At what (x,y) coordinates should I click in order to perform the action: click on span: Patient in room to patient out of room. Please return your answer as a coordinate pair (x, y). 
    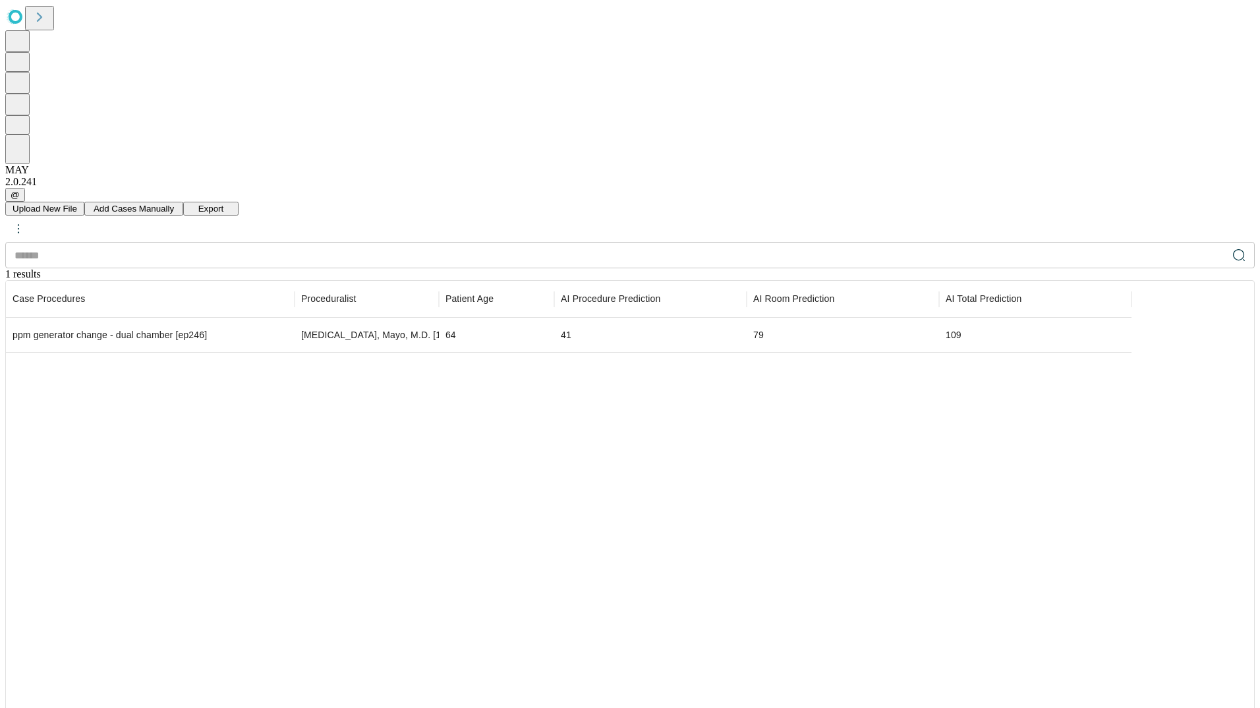
    Looking at the image, I should click on (793, 298).